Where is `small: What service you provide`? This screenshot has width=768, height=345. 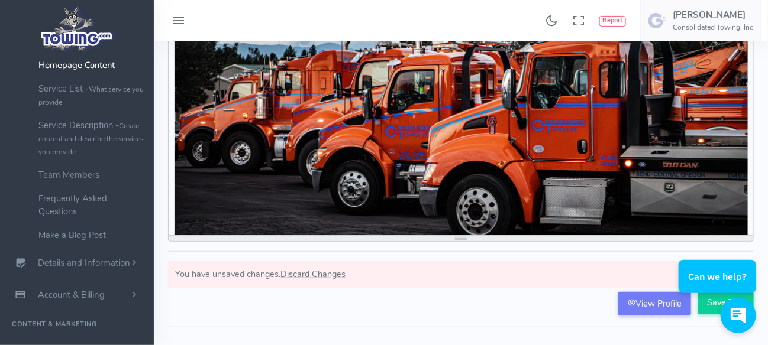 small: What service you provide is located at coordinates (91, 96).